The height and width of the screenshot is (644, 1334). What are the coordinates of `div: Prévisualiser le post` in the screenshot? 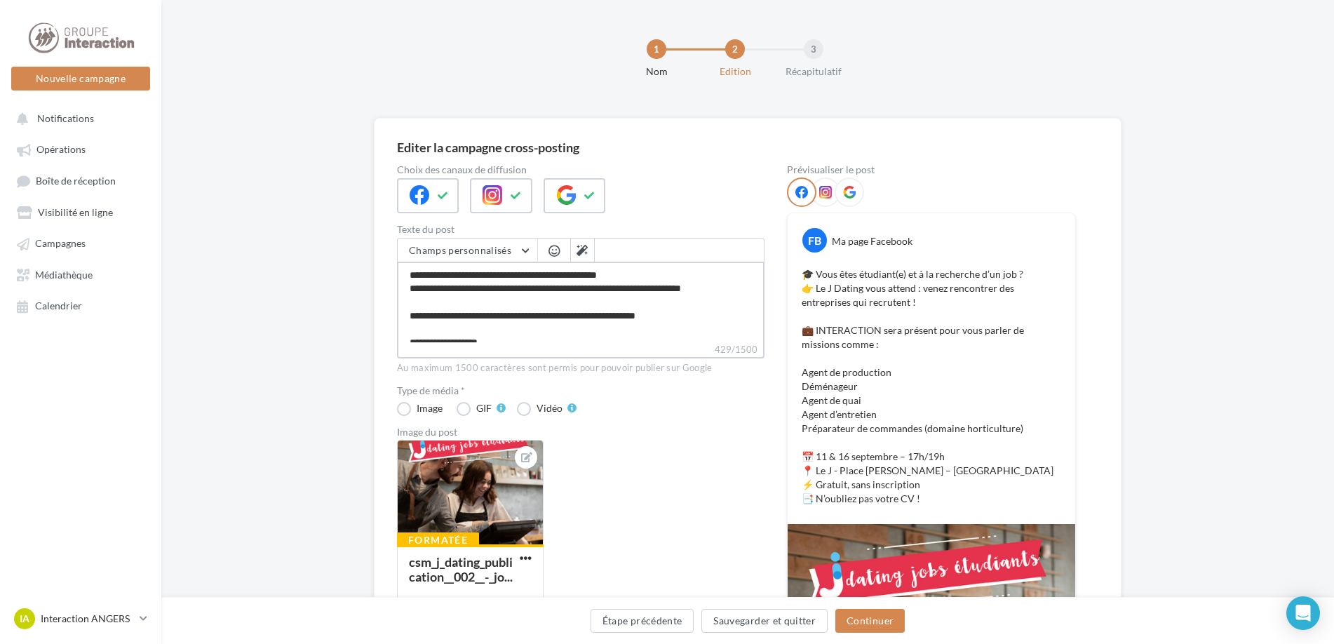 It's located at (931, 170).